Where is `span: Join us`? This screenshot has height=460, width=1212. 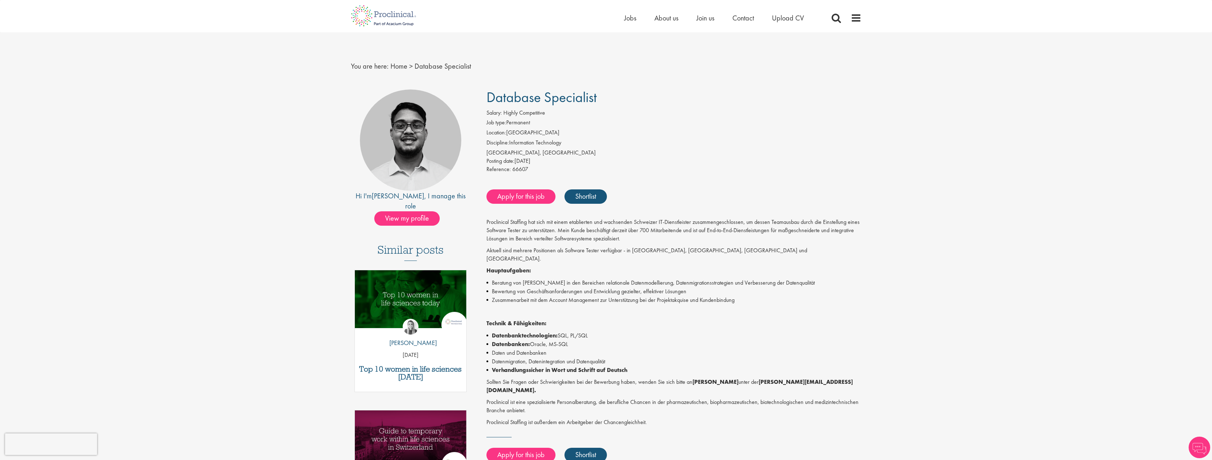 span: Join us is located at coordinates (705, 18).